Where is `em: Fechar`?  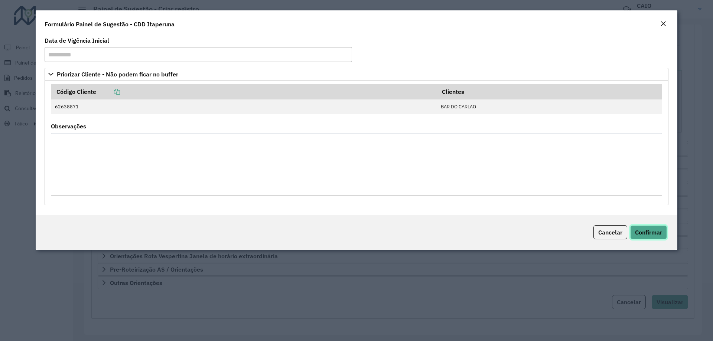 em: Fechar is located at coordinates (663, 24).